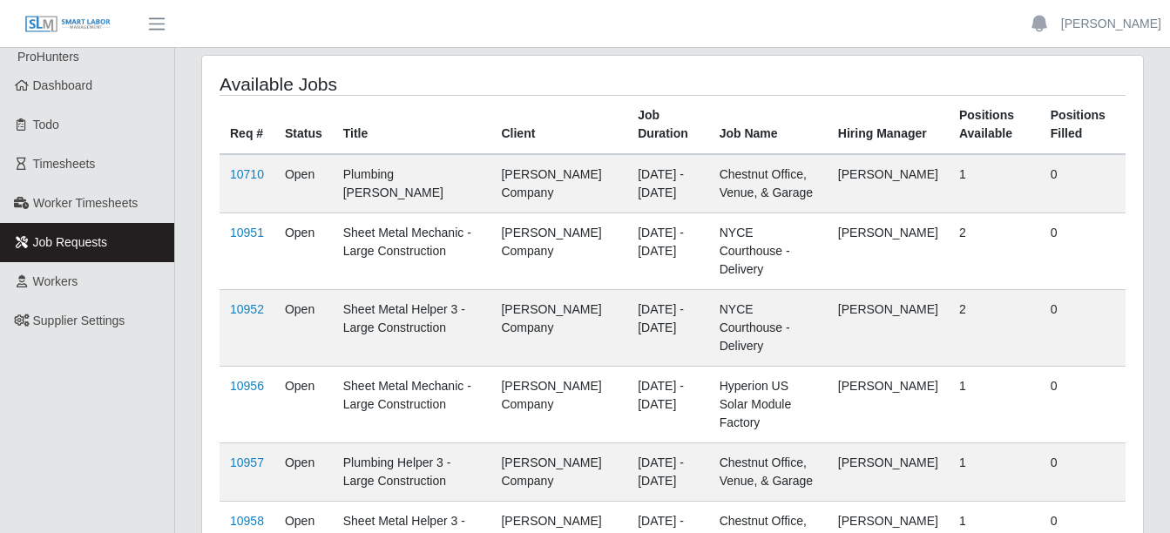 The height and width of the screenshot is (533, 1170). I want to click on th: Client, so click(559, 125).